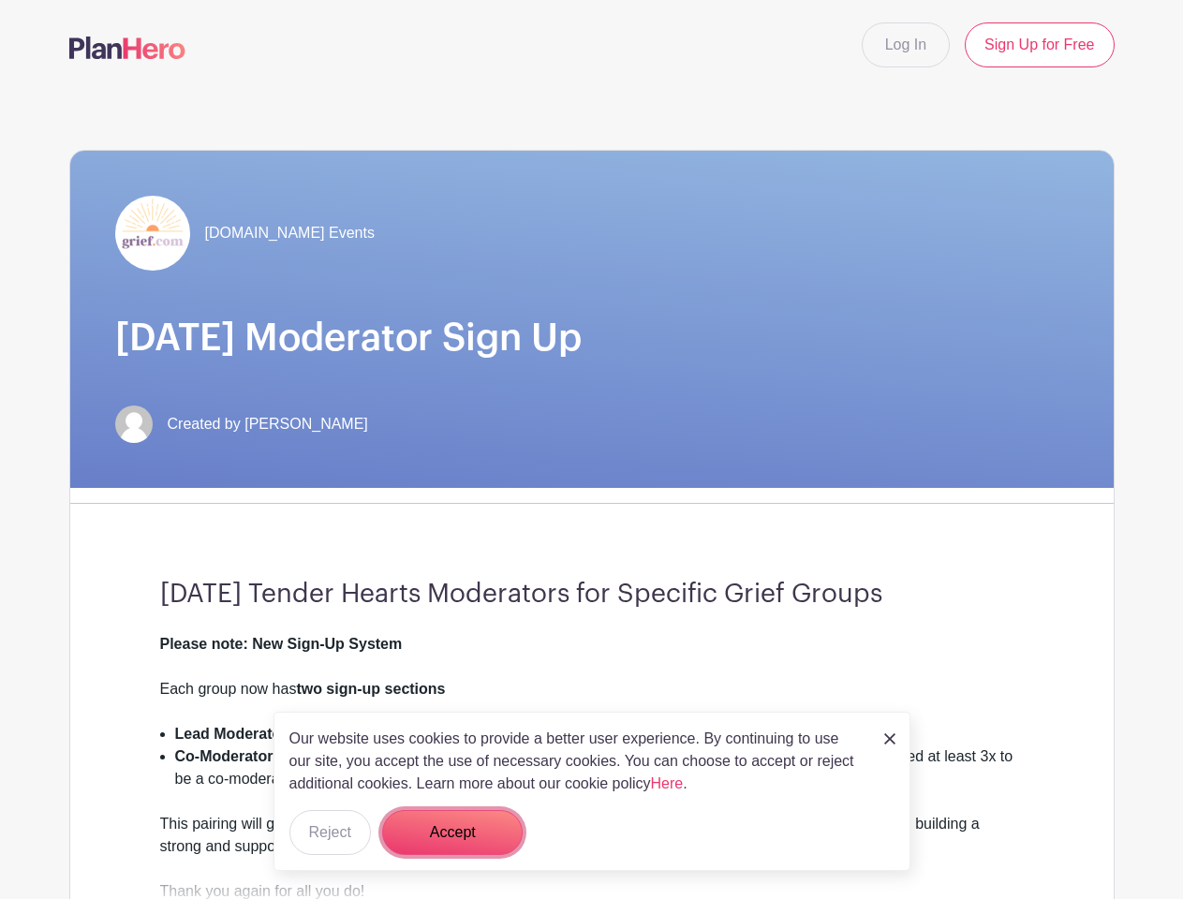  I want to click on strong: two sign-up sections, so click(370, 689).